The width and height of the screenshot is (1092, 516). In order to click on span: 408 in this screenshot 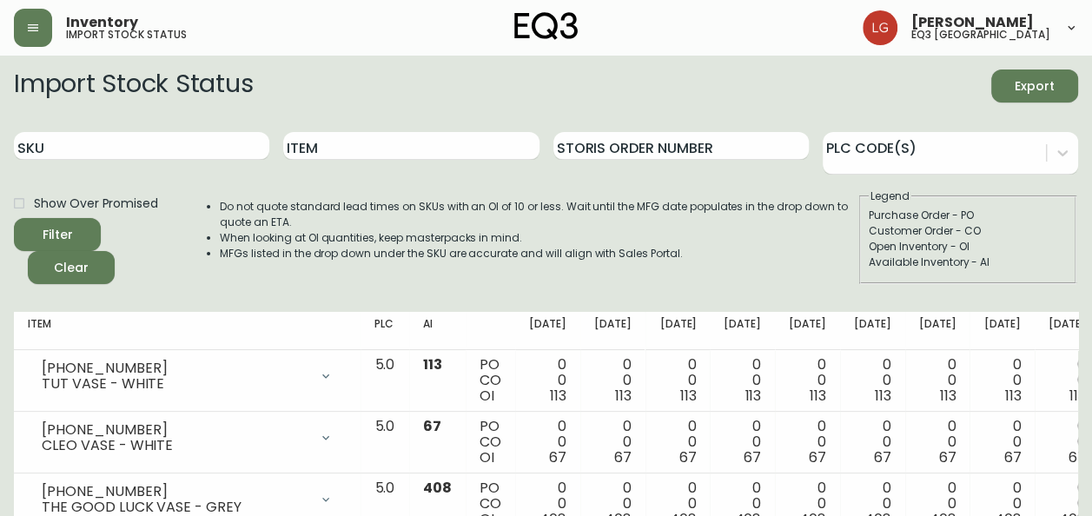, I will do `click(437, 488)`.